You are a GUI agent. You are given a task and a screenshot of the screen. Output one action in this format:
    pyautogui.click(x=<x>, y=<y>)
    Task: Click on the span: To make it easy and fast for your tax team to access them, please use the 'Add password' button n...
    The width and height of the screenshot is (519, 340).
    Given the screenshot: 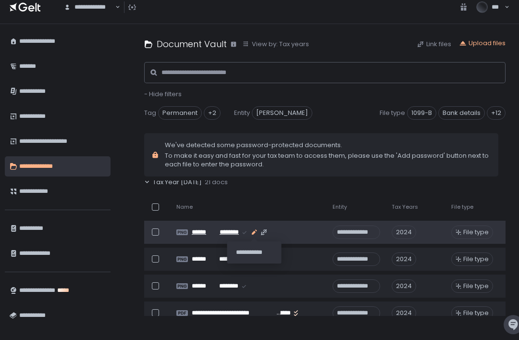 What is the action you would take?
    pyautogui.click(x=328, y=160)
    